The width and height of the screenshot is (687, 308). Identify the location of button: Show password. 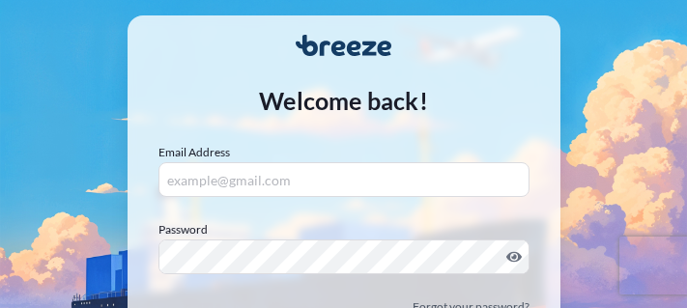
(514, 257).